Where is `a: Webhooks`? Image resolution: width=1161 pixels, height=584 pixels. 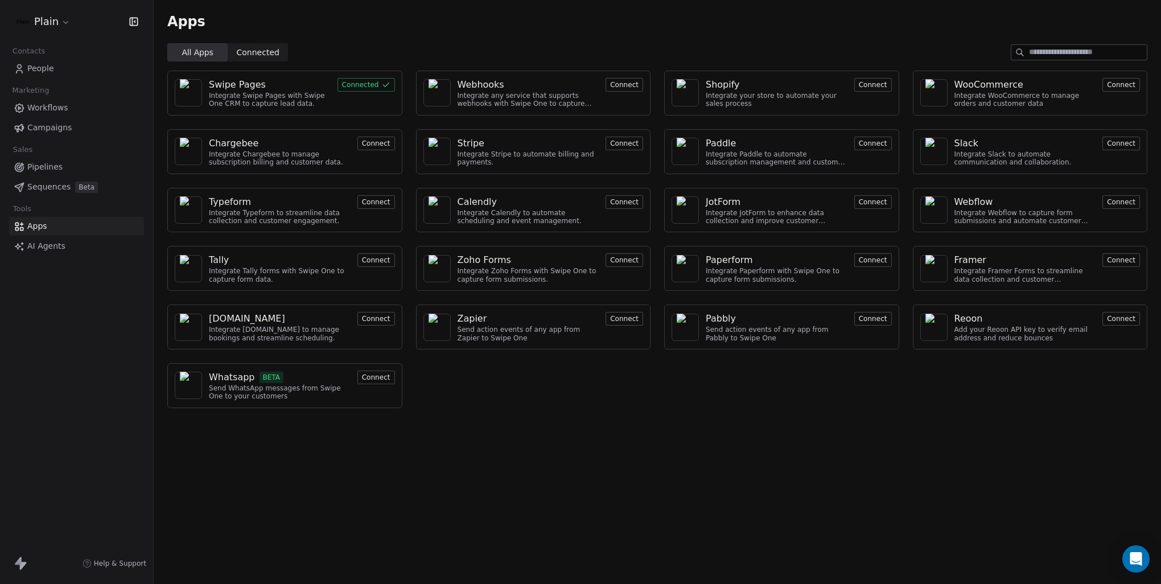 a: Webhooks is located at coordinates (528, 85).